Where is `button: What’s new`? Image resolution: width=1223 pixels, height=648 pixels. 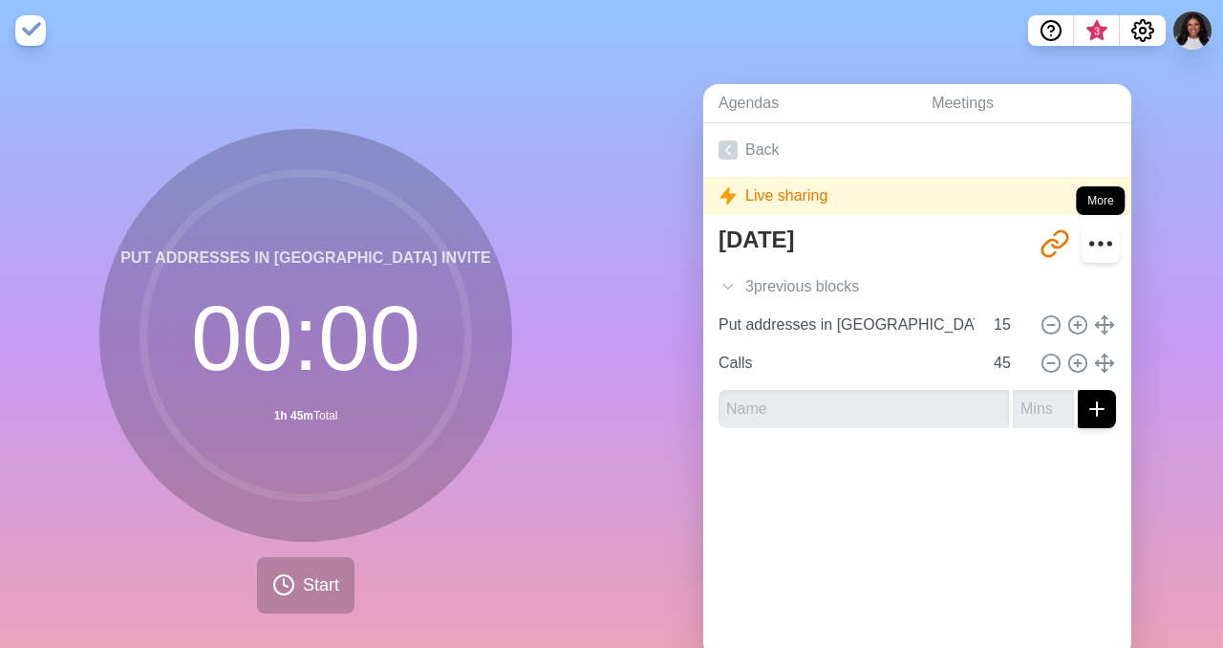
button: What’s new is located at coordinates (1097, 31).